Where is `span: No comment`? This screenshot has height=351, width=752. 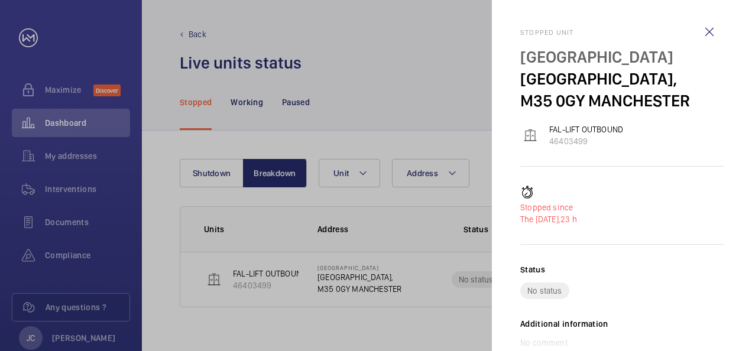
span: No comment is located at coordinates (544, 343).